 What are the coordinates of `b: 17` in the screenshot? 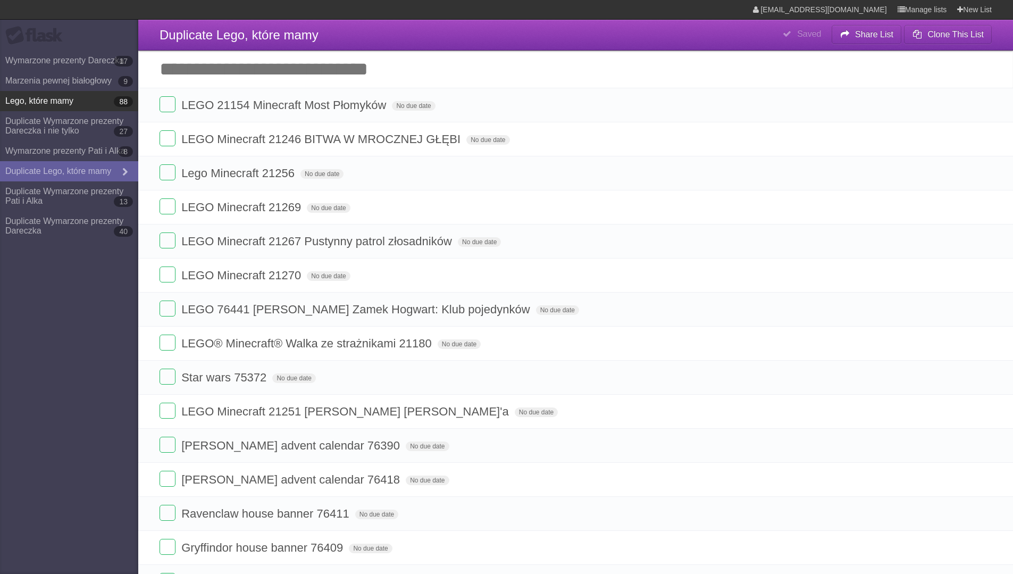 It's located at (123, 61).